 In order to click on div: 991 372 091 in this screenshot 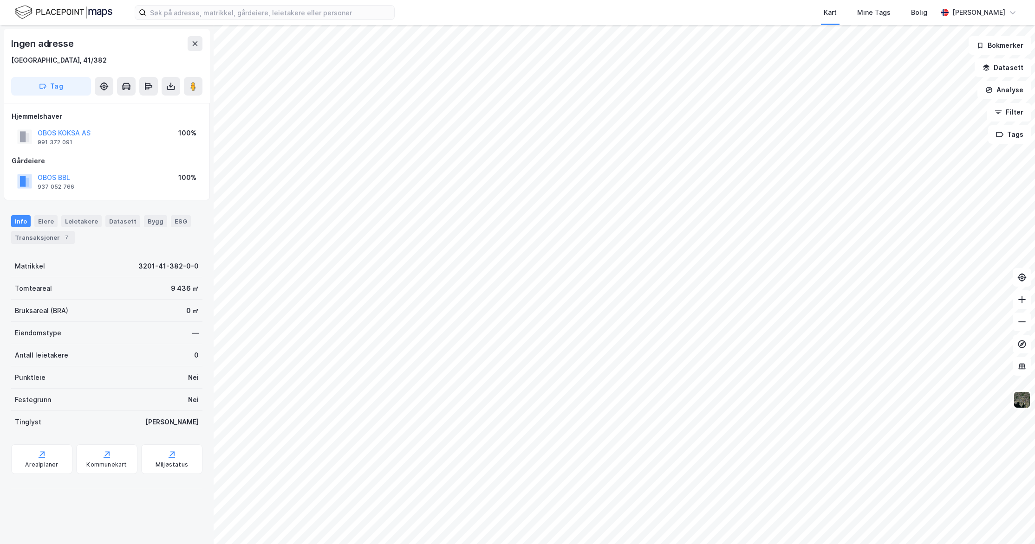, I will do `click(55, 143)`.